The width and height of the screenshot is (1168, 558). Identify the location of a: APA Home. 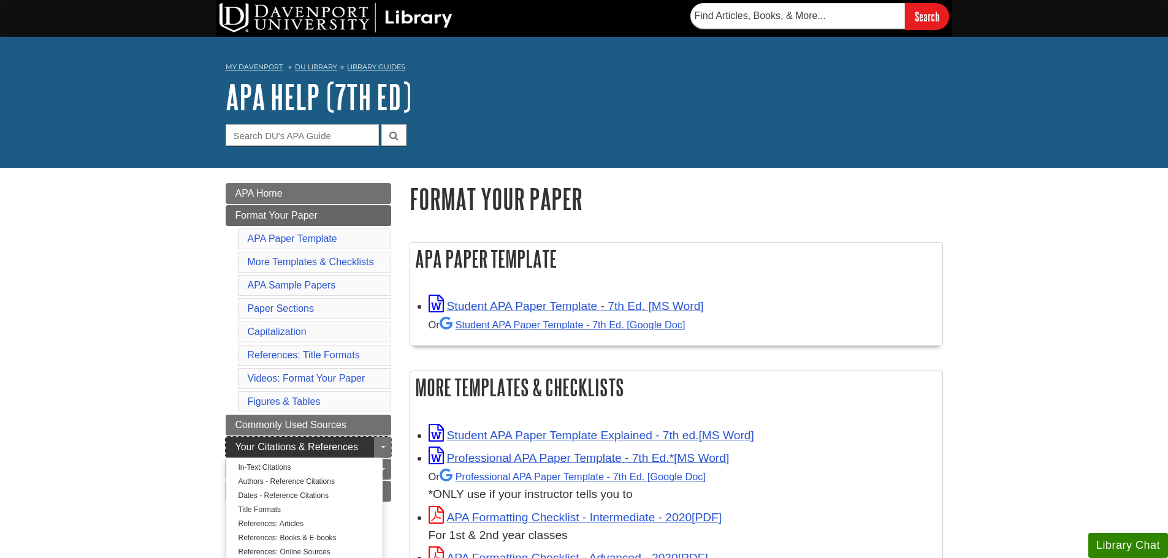
(308, 194).